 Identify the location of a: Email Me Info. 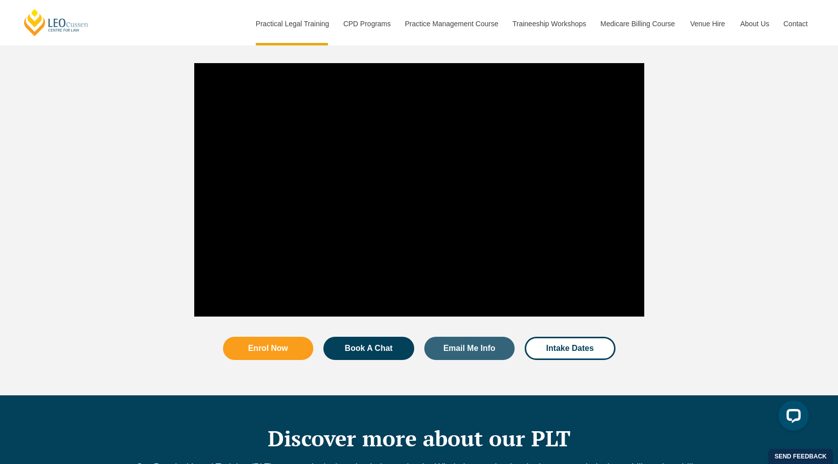
(470, 348).